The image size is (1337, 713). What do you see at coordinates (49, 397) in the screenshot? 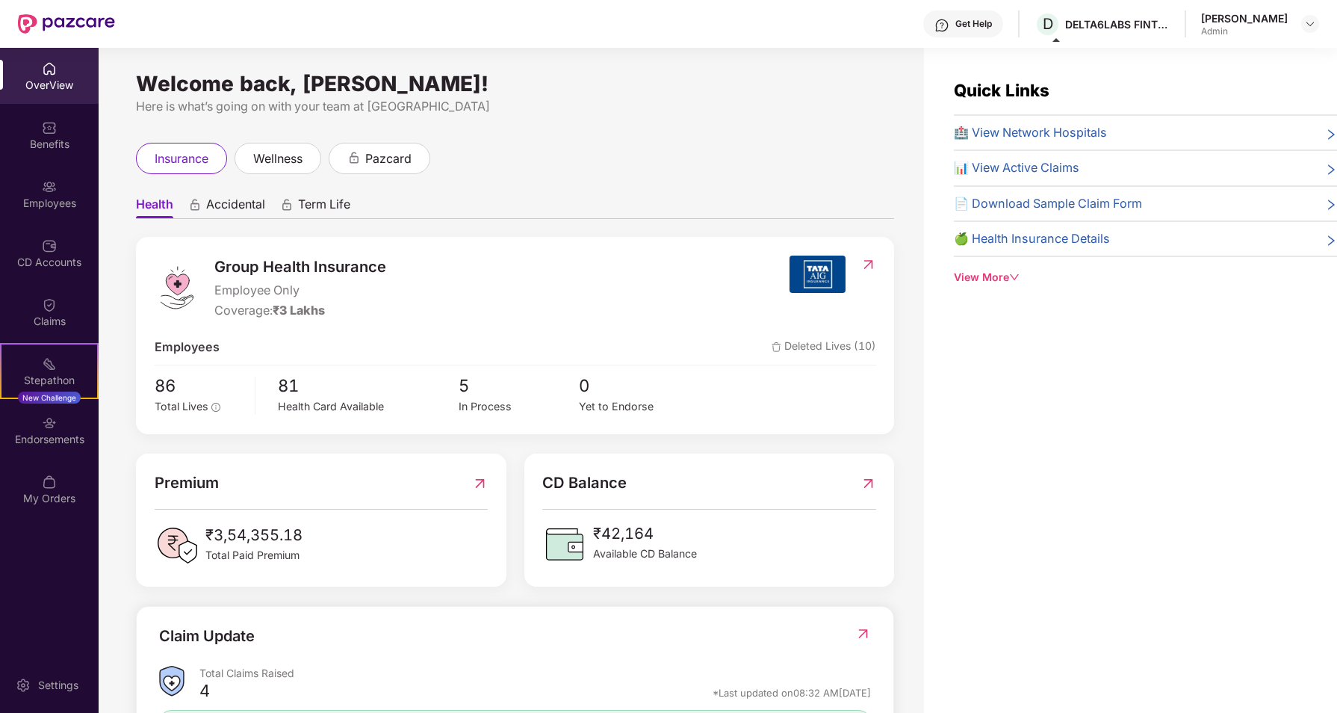
I see `div: New Challenge` at bounding box center [49, 397].